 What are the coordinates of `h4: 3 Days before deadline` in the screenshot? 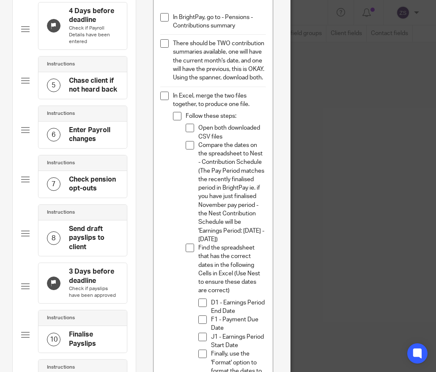 It's located at (93, 276).